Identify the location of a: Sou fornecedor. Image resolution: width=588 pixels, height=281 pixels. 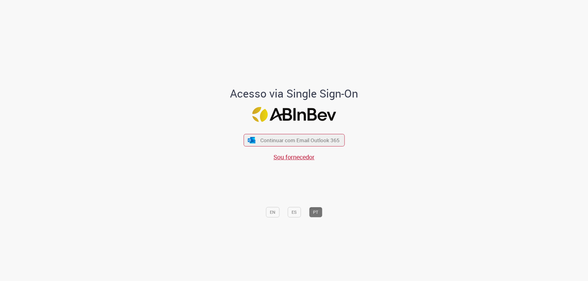
(294, 157).